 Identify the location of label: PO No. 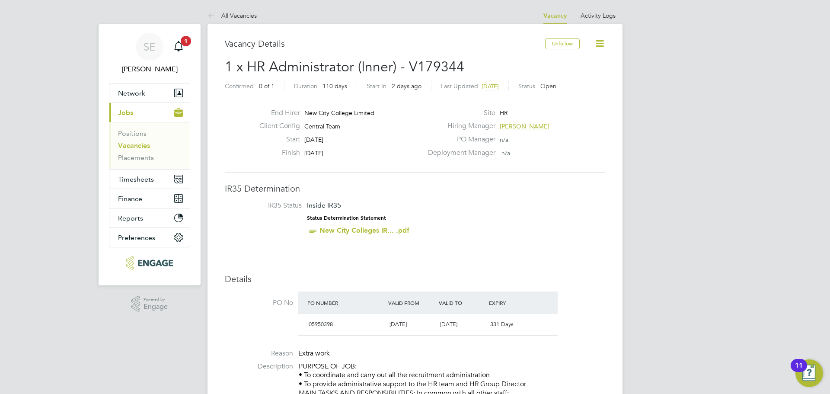
(259, 302).